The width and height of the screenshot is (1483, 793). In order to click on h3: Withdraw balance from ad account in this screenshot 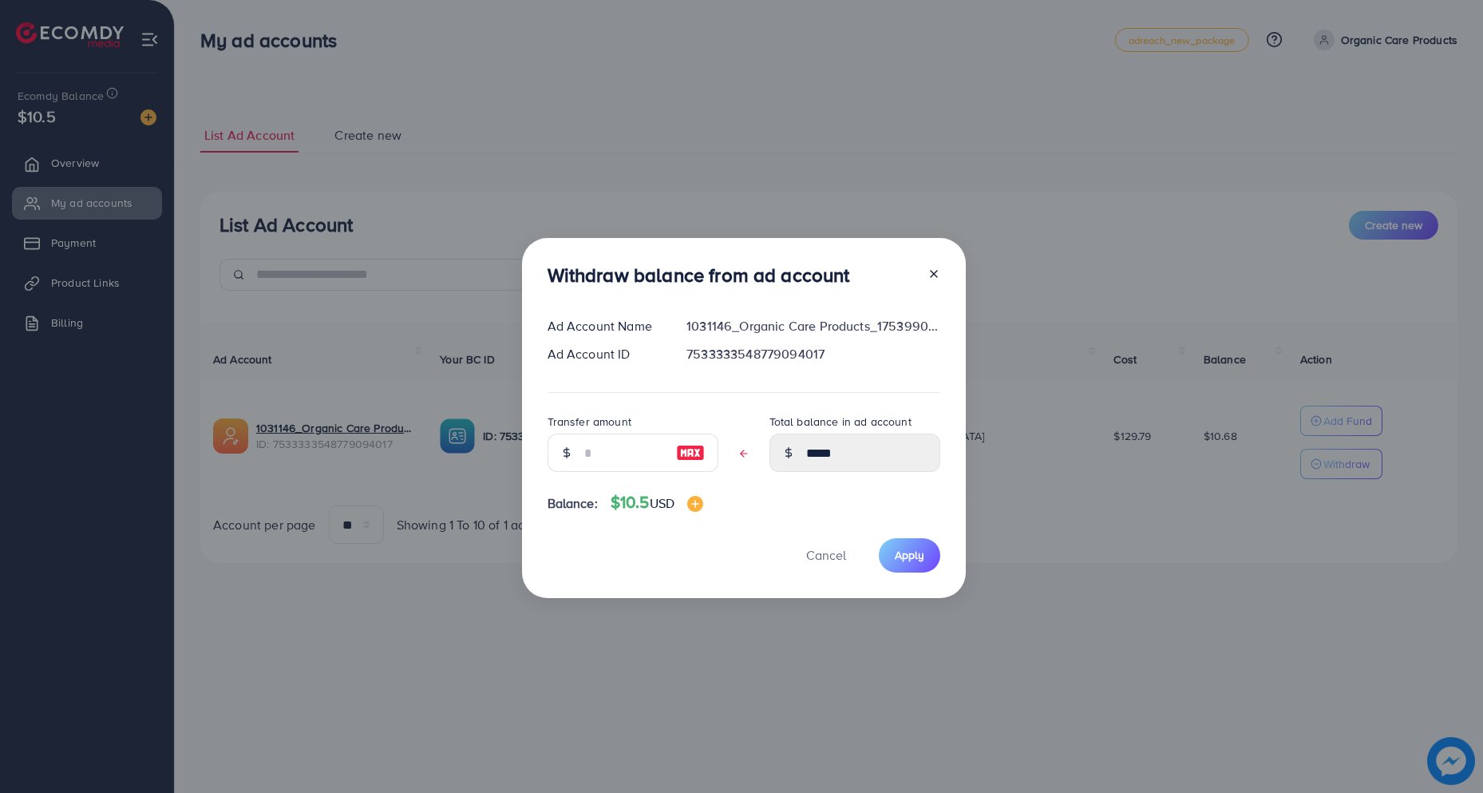, I will do `click(698, 275)`.